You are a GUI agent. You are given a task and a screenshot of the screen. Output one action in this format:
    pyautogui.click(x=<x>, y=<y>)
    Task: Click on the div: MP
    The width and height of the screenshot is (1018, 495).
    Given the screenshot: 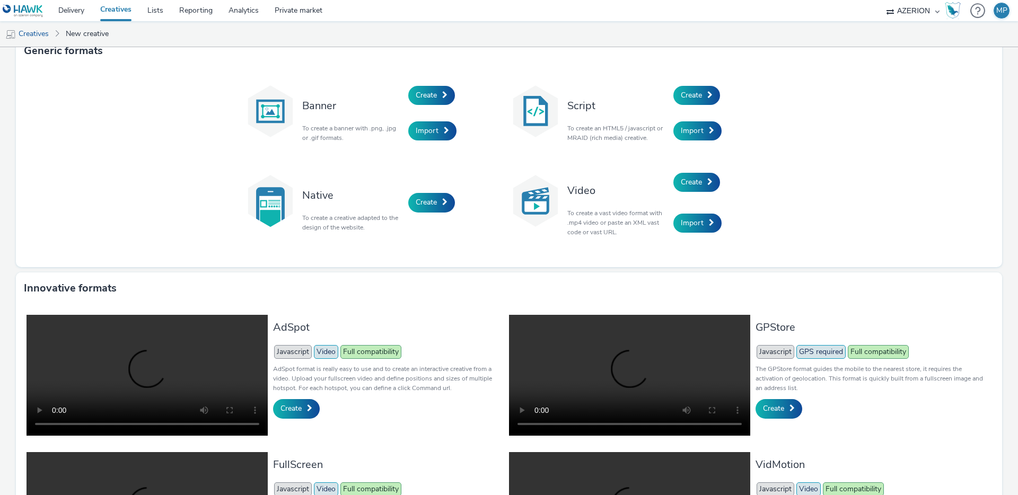 What is the action you would take?
    pyautogui.click(x=1002, y=11)
    